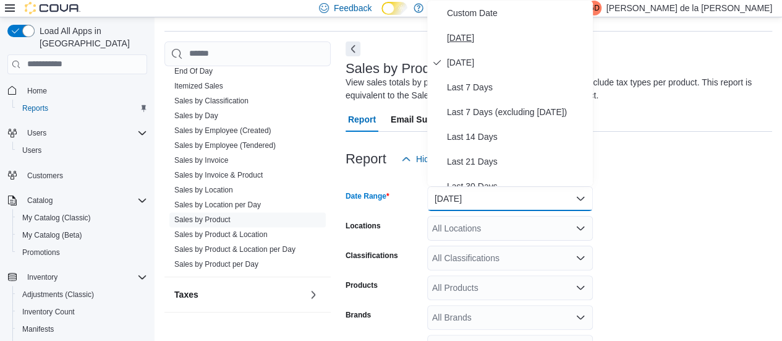  What do you see at coordinates (397, 69) in the screenshot?
I see `h3: Sales by Product` at bounding box center [397, 69].